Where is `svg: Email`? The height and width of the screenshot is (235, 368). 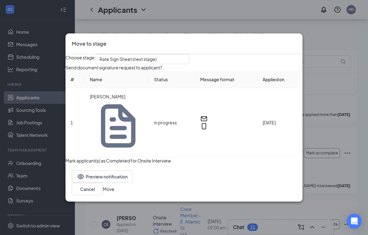 svg: Email is located at coordinates (204, 119).